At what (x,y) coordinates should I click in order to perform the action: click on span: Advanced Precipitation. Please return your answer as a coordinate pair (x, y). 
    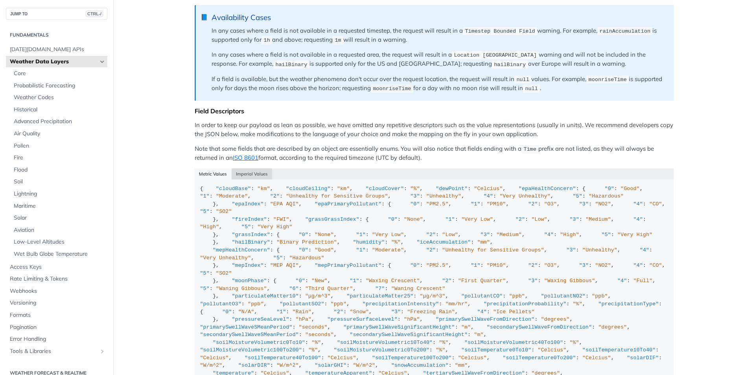
    Looking at the image, I should click on (59, 122).